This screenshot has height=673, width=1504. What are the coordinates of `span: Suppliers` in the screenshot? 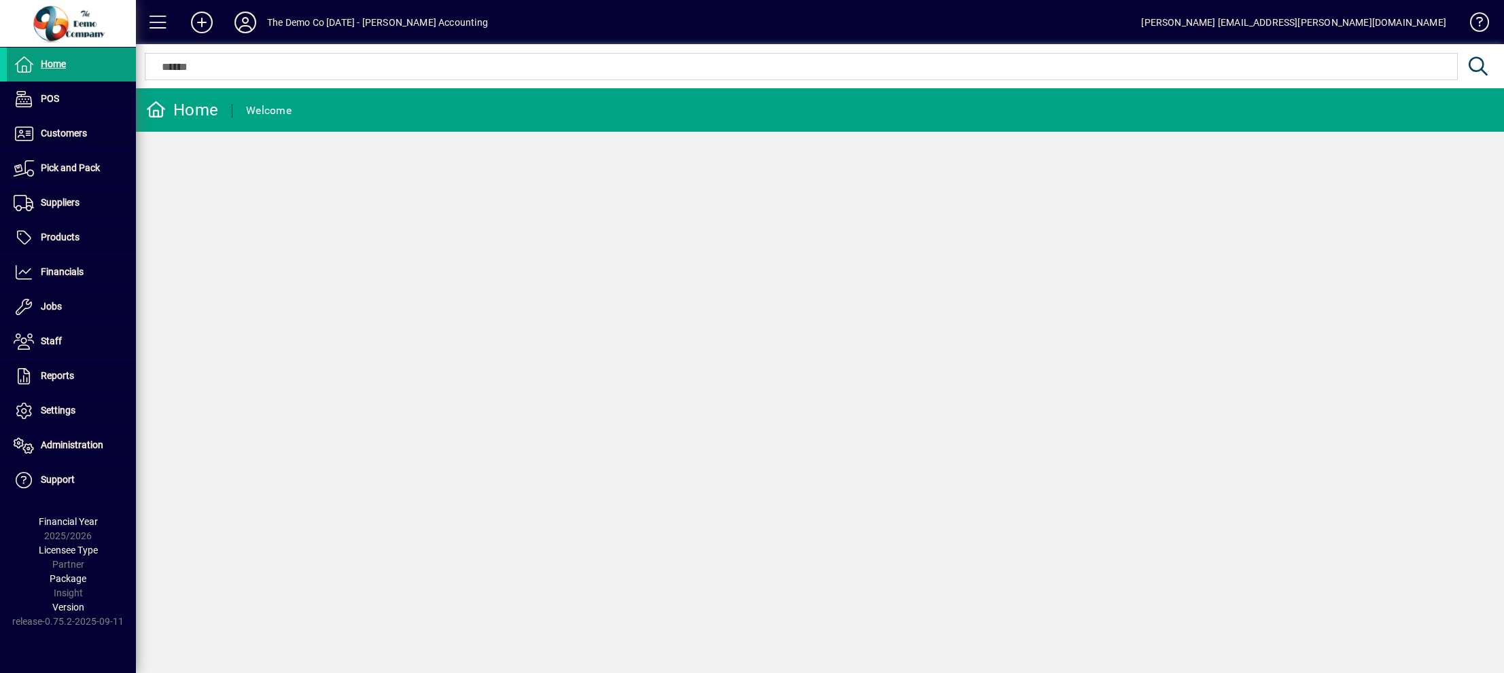 It's located at (60, 202).